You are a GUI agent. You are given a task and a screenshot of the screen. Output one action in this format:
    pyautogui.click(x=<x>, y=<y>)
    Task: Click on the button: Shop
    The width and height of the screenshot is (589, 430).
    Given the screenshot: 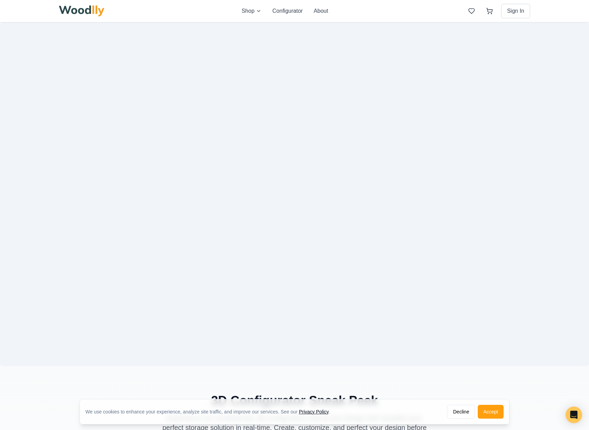 What is the action you would take?
    pyautogui.click(x=251, y=11)
    